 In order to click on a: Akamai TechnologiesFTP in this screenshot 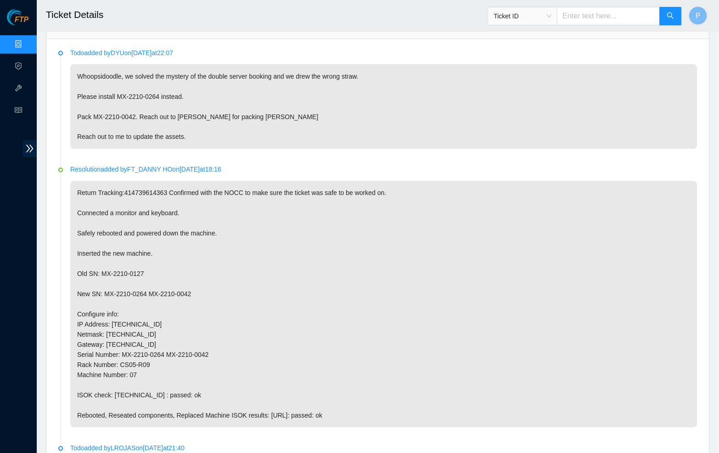, I will do `click(17, 23)`.